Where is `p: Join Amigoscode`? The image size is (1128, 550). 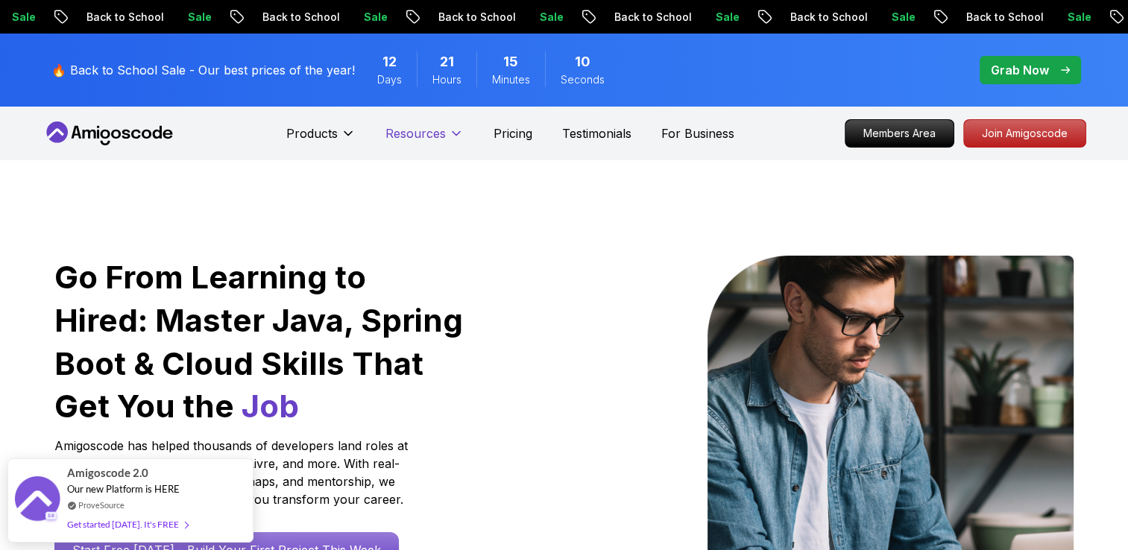 p: Join Amigoscode is located at coordinates (1024, 133).